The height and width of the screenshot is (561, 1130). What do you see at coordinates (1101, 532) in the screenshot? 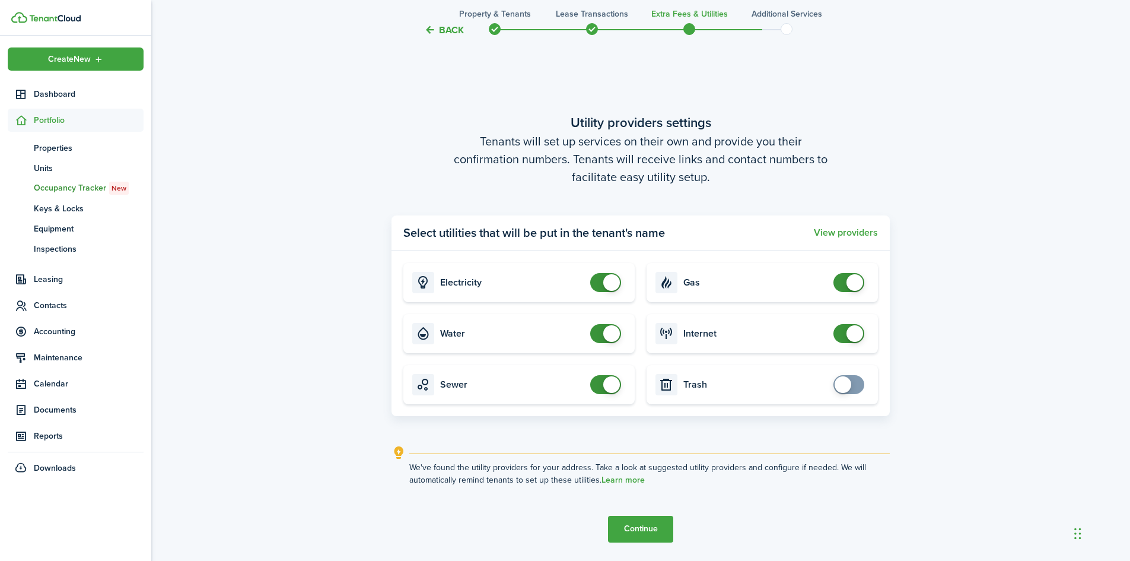
I see `div: Chat Widget` at bounding box center [1101, 532].